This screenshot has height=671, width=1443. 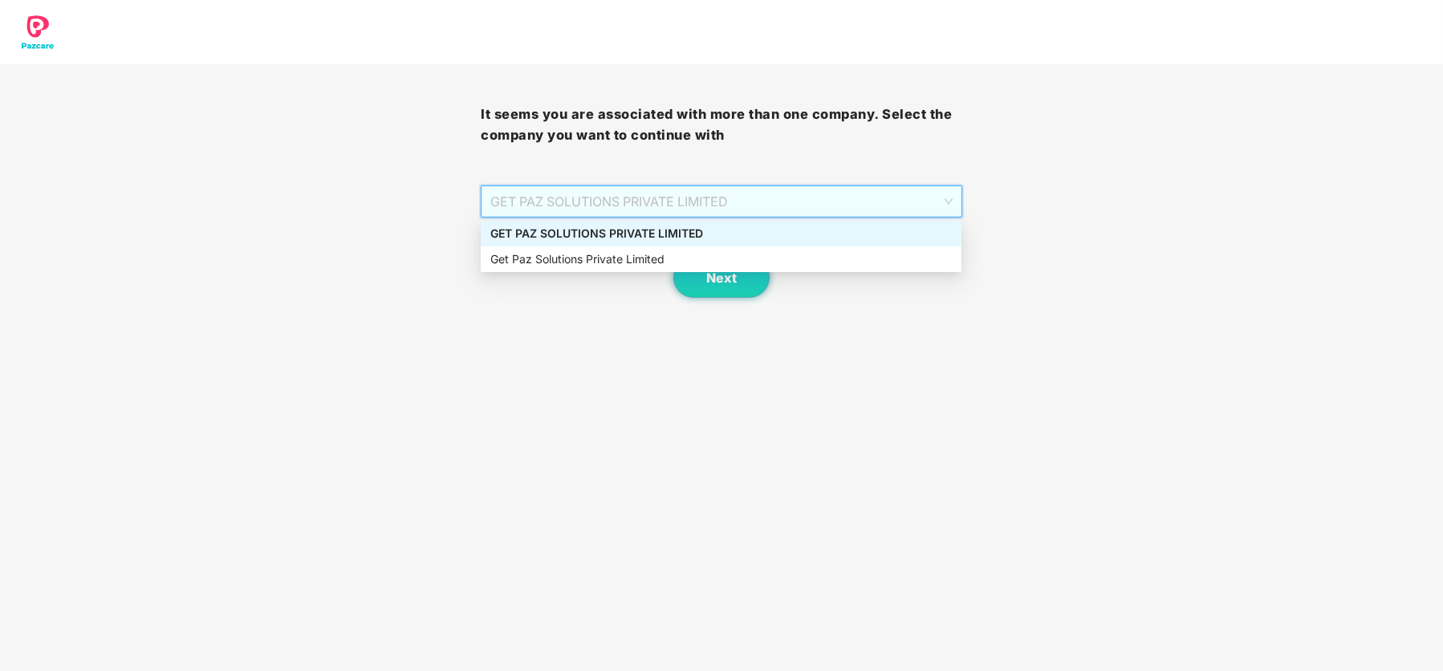 I want to click on span: GET PAZ SOLUTIONS PRIVATE LIMITED, so click(x=721, y=201).